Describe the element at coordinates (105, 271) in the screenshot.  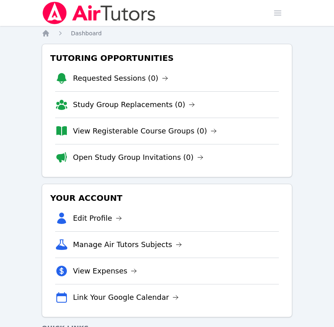
I see `a: View Expenses` at that location.